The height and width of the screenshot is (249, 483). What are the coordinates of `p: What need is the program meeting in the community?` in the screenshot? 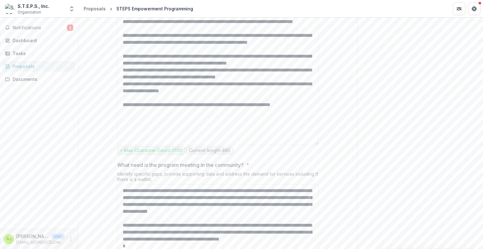 It's located at (180, 165).